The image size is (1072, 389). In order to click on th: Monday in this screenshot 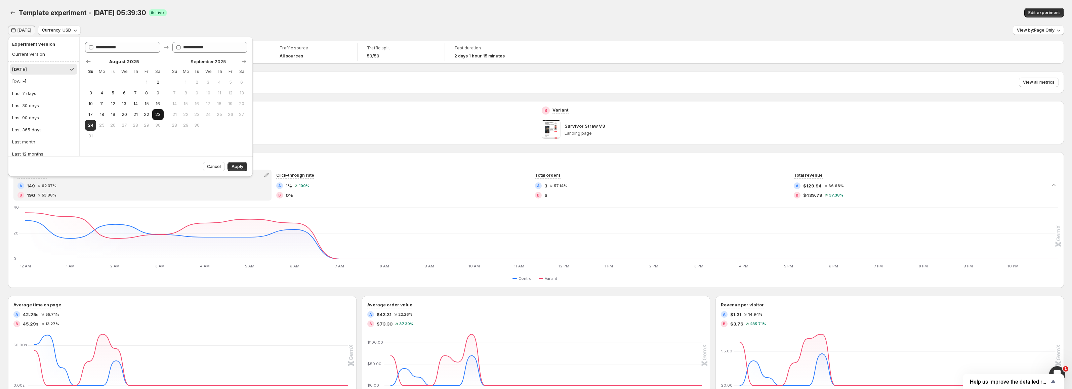, I will do `click(186, 72)`.